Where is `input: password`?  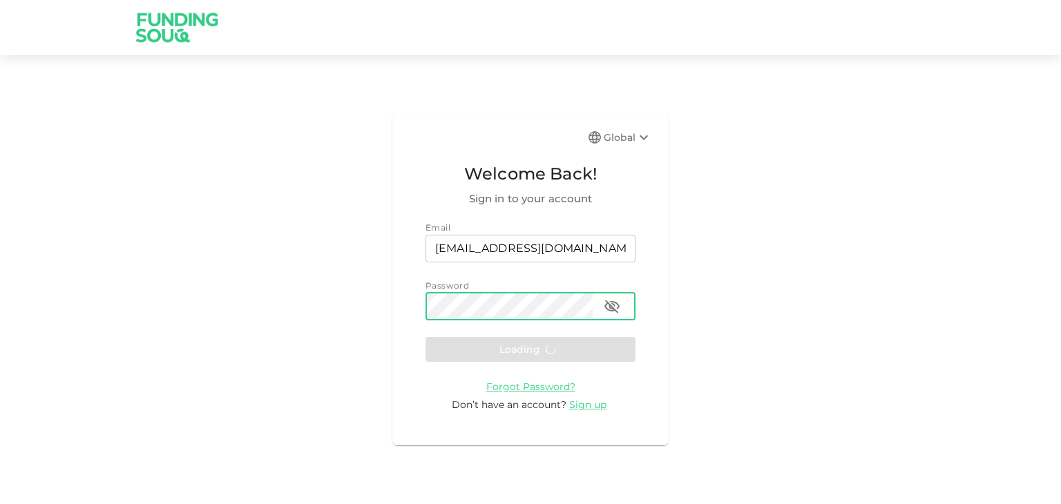 input: password is located at coordinates (509, 307).